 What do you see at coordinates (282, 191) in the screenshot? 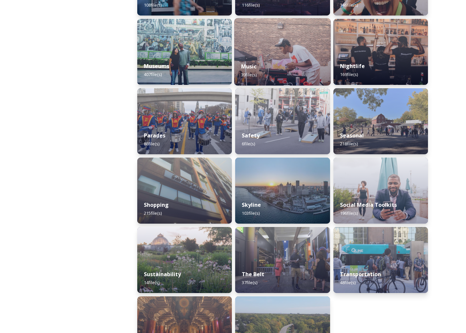
I see `img: 1c183ad6-ea5d-43bf-8d64-8aacebe3bb37.jpg` at bounding box center [282, 191].